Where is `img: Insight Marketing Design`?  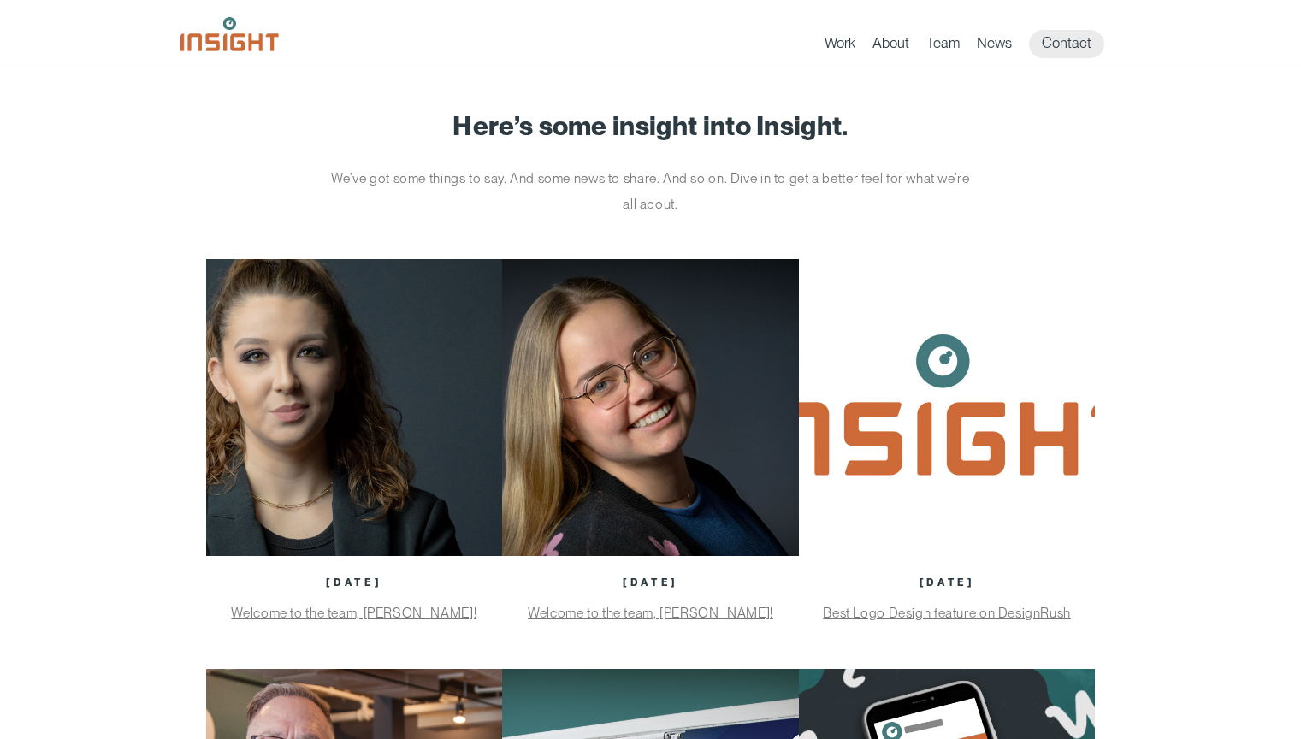 img: Insight Marketing Design is located at coordinates (229, 34).